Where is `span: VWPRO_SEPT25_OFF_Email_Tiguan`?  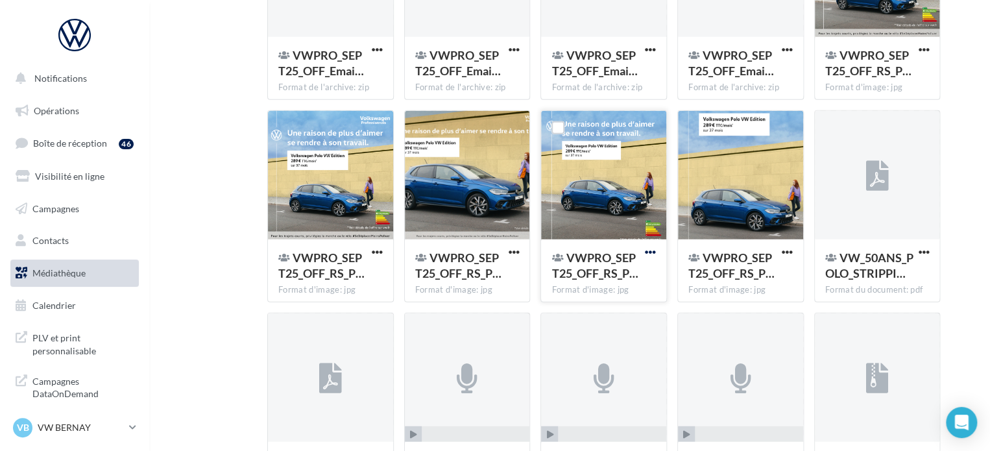
span: VWPRO_SEPT25_OFF_Email_Tiguan is located at coordinates (731, 63).